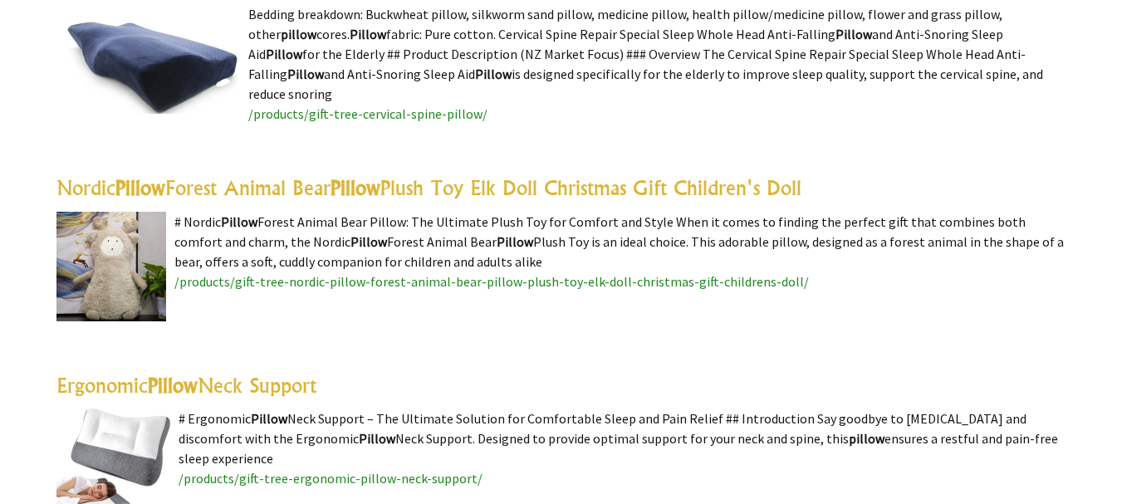  Describe the element at coordinates (492, 281) in the screenshot. I see `span: /products/gift-tree-nordic-pillow-forest-animal-bear-pillow-plush-toy-elk-doll-christmas-gift-chi...` at that location.